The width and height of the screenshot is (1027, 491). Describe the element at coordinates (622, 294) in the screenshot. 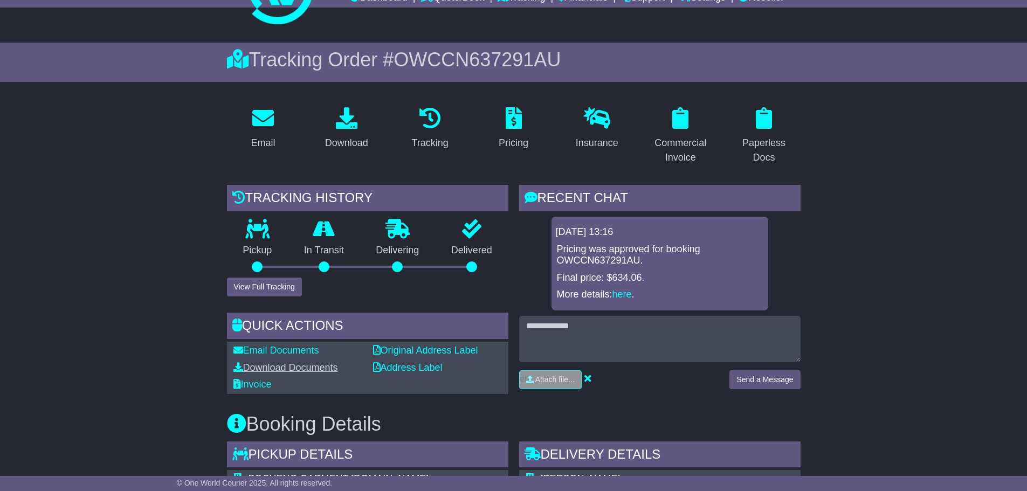

I see `a: here` at that location.